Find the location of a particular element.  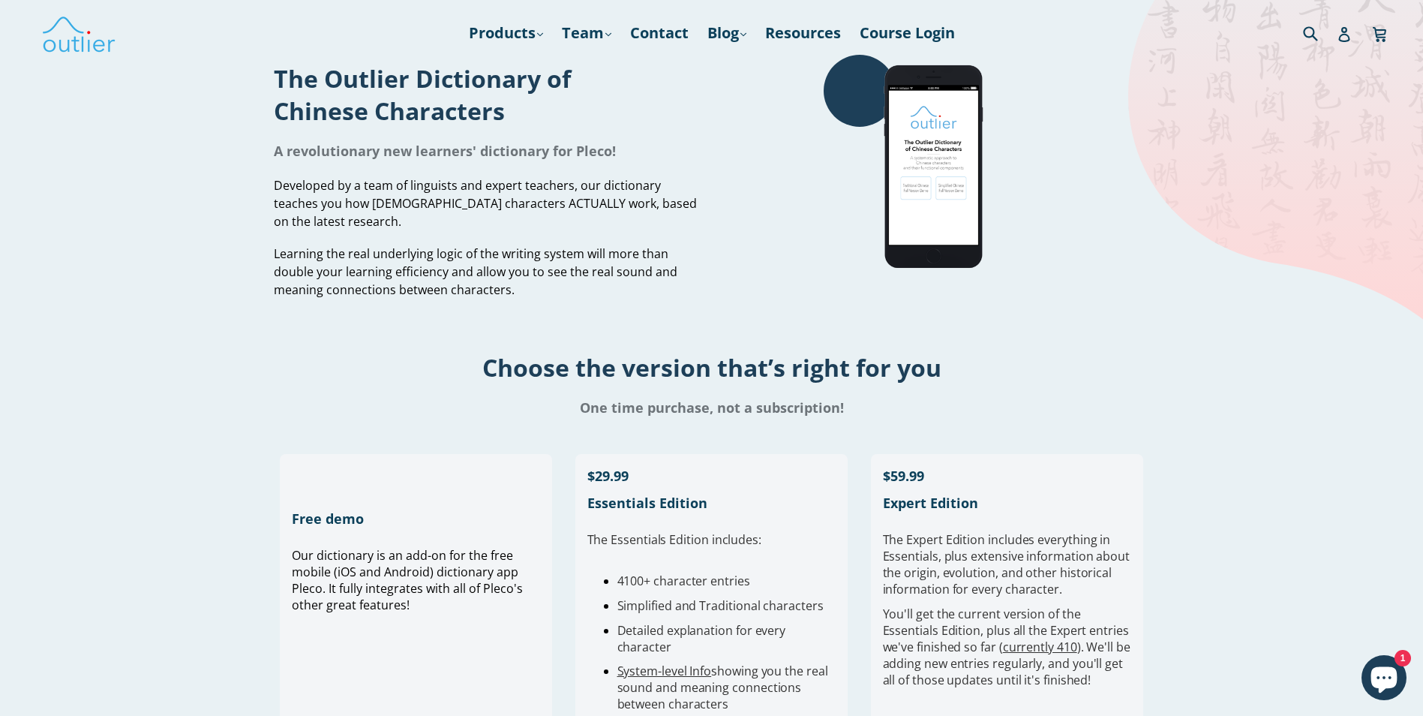

span: showing you the real sound and meaning connections between characters is located at coordinates (722, 687).